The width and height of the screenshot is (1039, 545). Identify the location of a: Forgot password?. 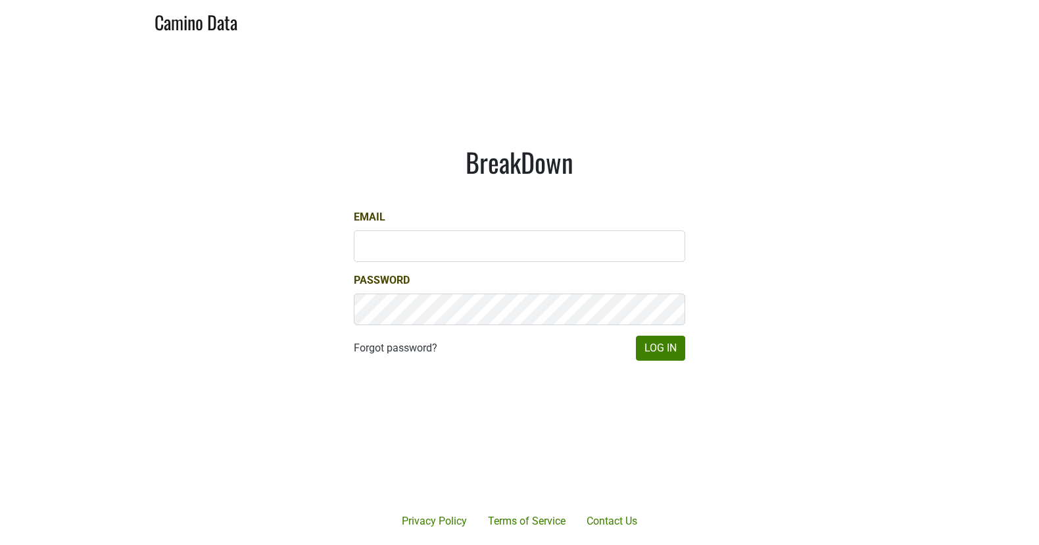
(395, 348).